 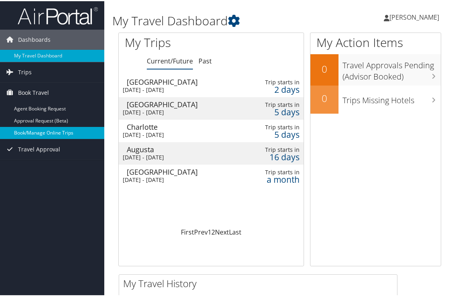 What do you see at coordinates (391, 97) in the screenshot?
I see `h3: Trips Missing Hotels` at bounding box center [391, 97].